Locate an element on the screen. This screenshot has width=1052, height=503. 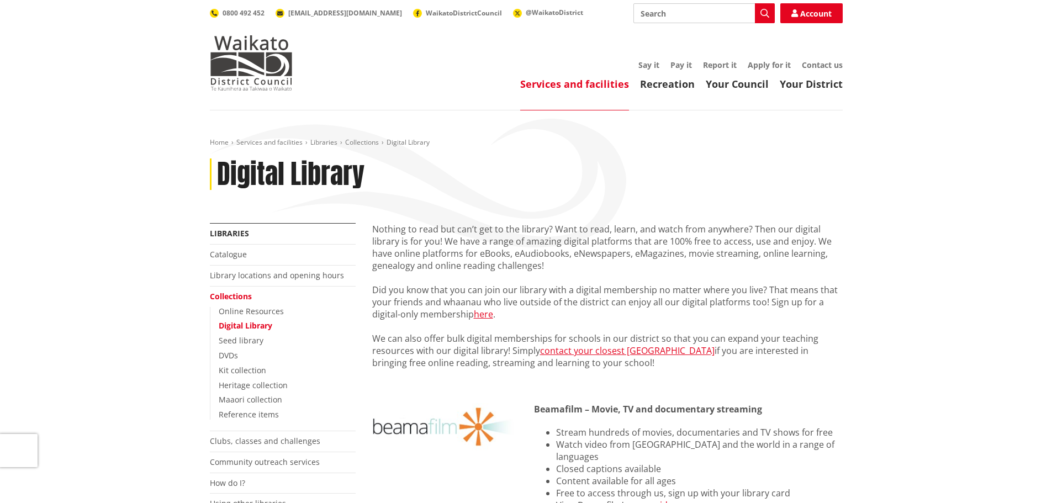
a: Your Council is located at coordinates (737, 84).